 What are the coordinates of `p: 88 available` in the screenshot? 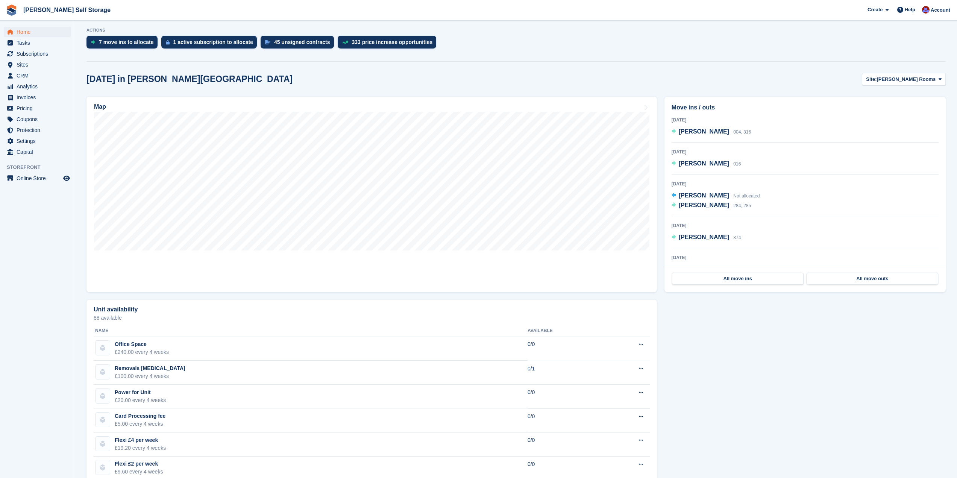 It's located at (372, 318).